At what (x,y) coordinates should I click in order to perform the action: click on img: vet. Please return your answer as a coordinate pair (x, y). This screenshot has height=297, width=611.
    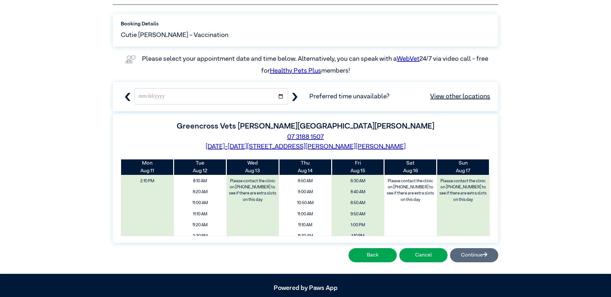
    Looking at the image, I should click on (130, 59).